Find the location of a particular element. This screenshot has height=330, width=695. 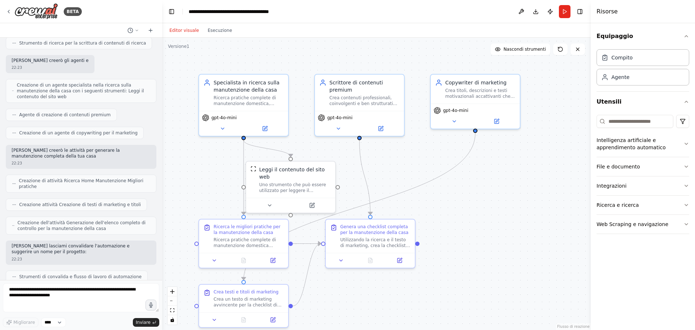

button: Nascondi la barra laterale destra is located at coordinates (580, 12).